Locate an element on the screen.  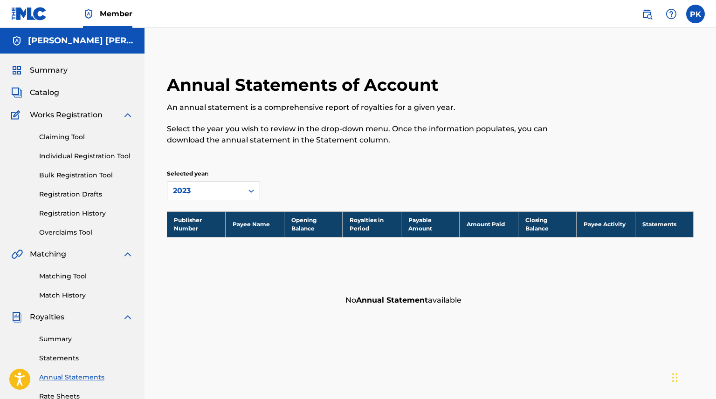
div: User Menu is located at coordinates (695, 14).